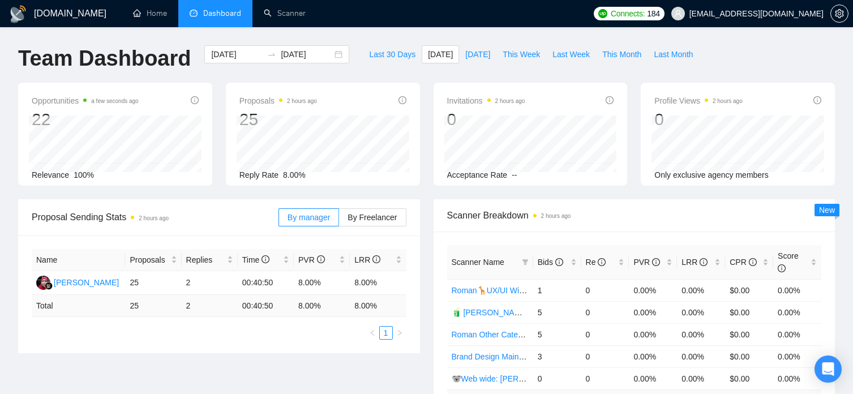 This screenshot has height=394, width=853. Describe the element at coordinates (78, 260) in the screenshot. I see `th: Name` at that location.